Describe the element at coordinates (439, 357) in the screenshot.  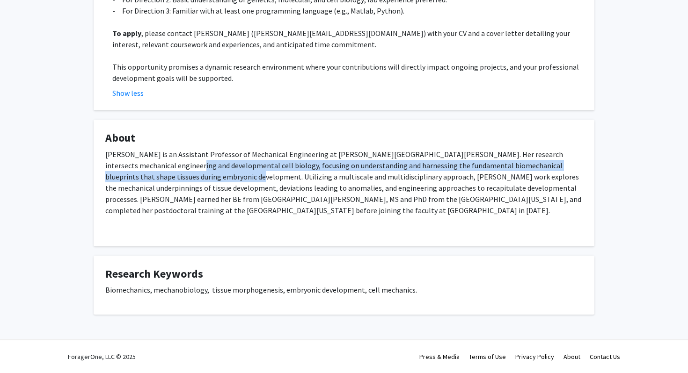
I see `a: Press & Media` at that location.